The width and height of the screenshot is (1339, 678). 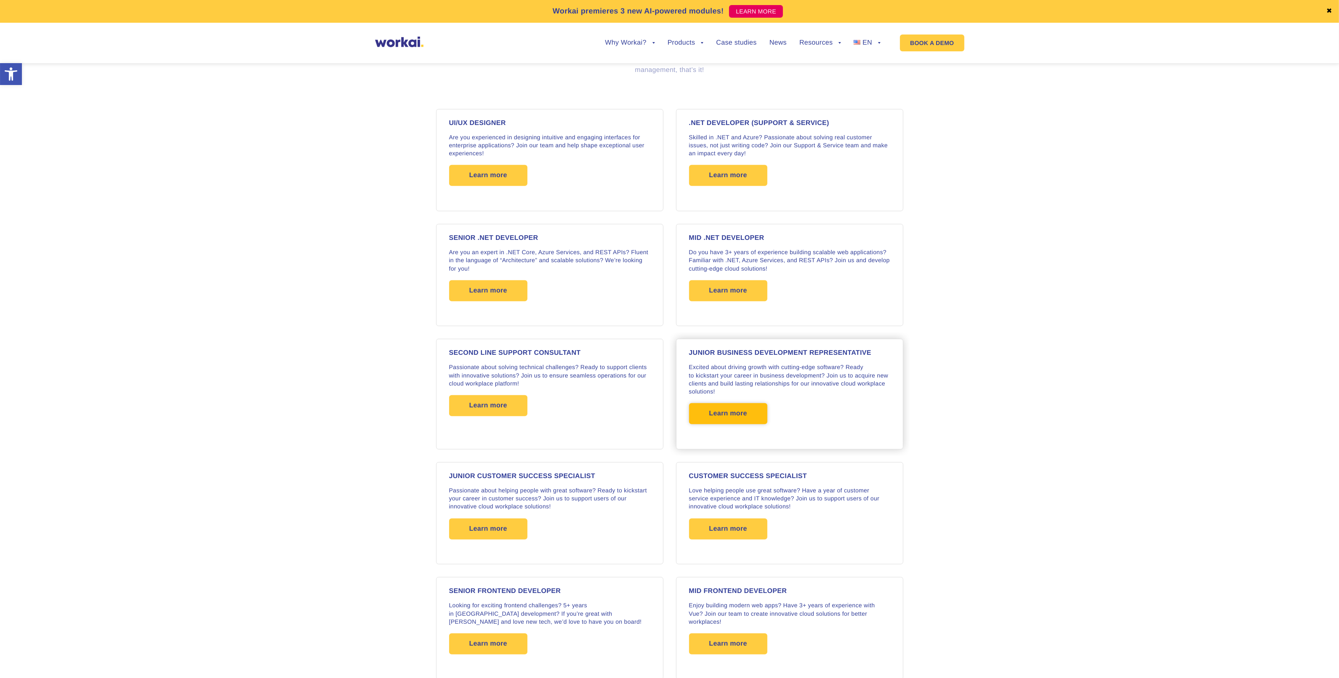 What do you see at coordinates (790, 614) in the screenshot?
I see `p: Enjoy building modern web apps? Have 3+ years of experience with Vue? Join our team to create inn...` at bounding box center [790, 614].